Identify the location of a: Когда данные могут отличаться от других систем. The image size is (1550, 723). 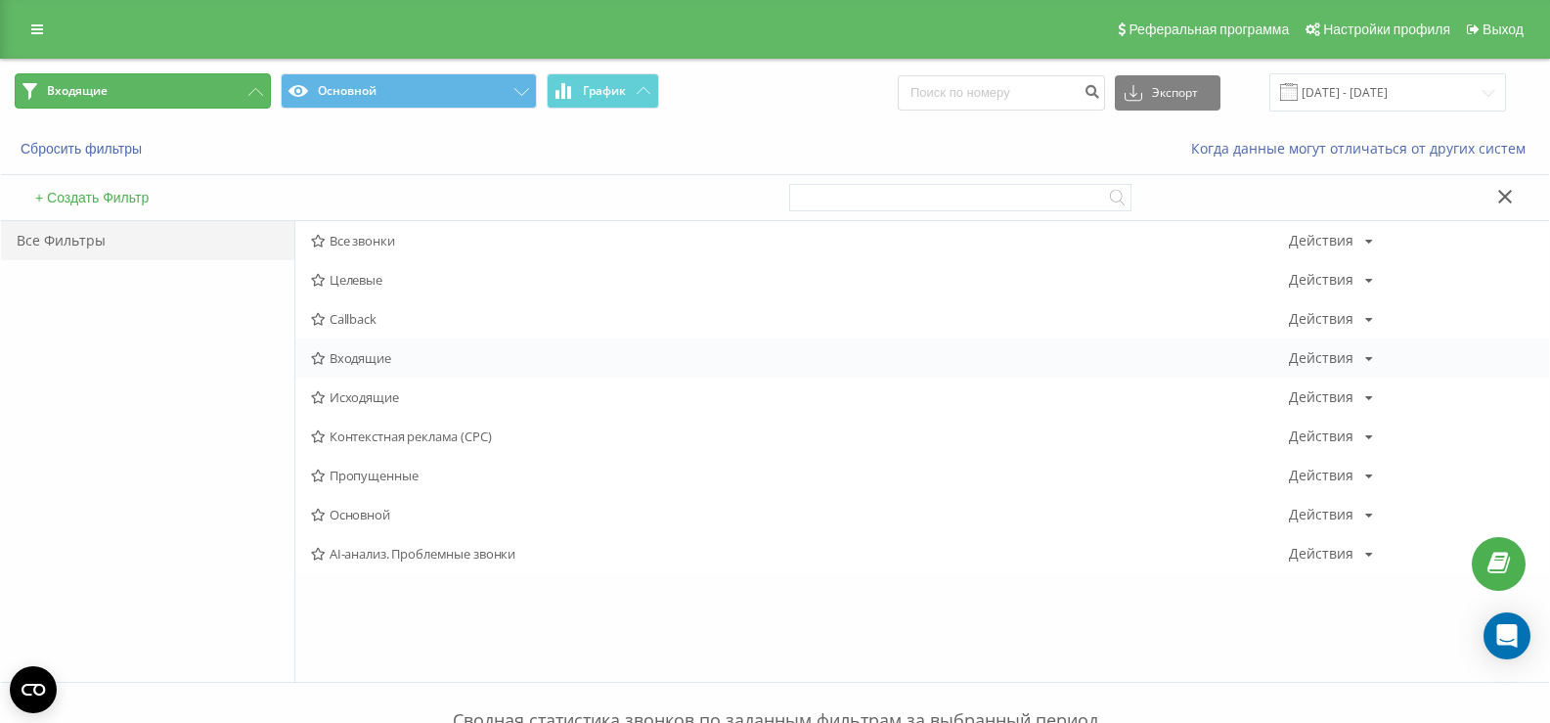
(1363, 148).